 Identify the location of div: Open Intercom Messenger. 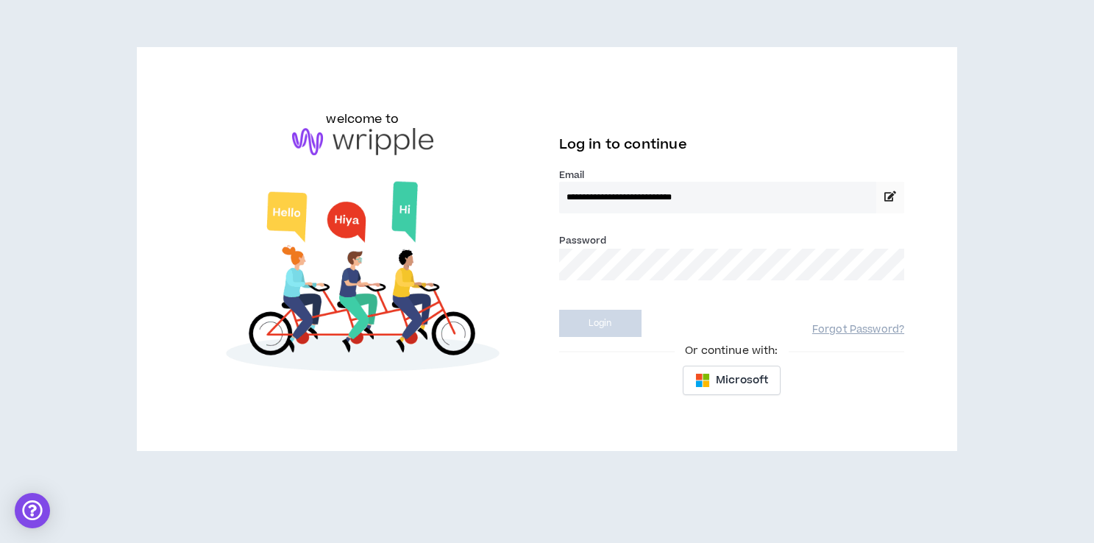
(32, 511).